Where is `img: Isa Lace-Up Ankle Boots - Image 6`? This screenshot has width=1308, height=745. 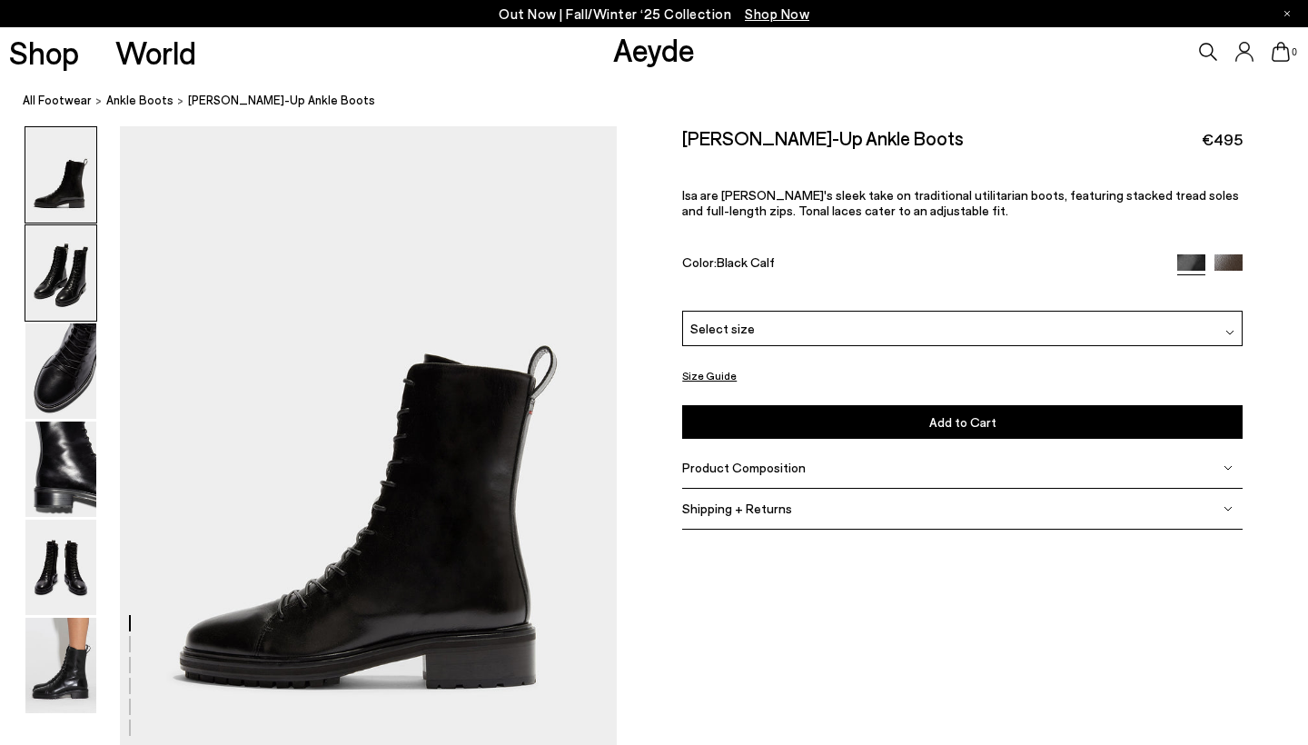 img: Isa Lace-Up Ankle Boots - Image 6 is located at coordinates (61, 665).